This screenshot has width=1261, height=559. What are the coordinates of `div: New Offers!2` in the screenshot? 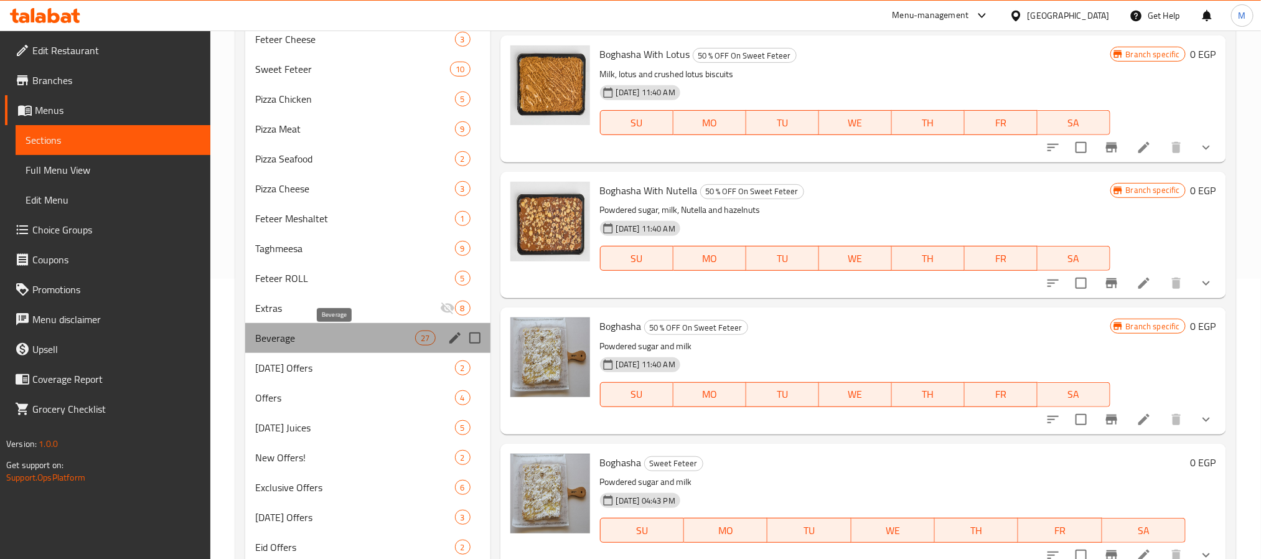 It's located at (368, 458).